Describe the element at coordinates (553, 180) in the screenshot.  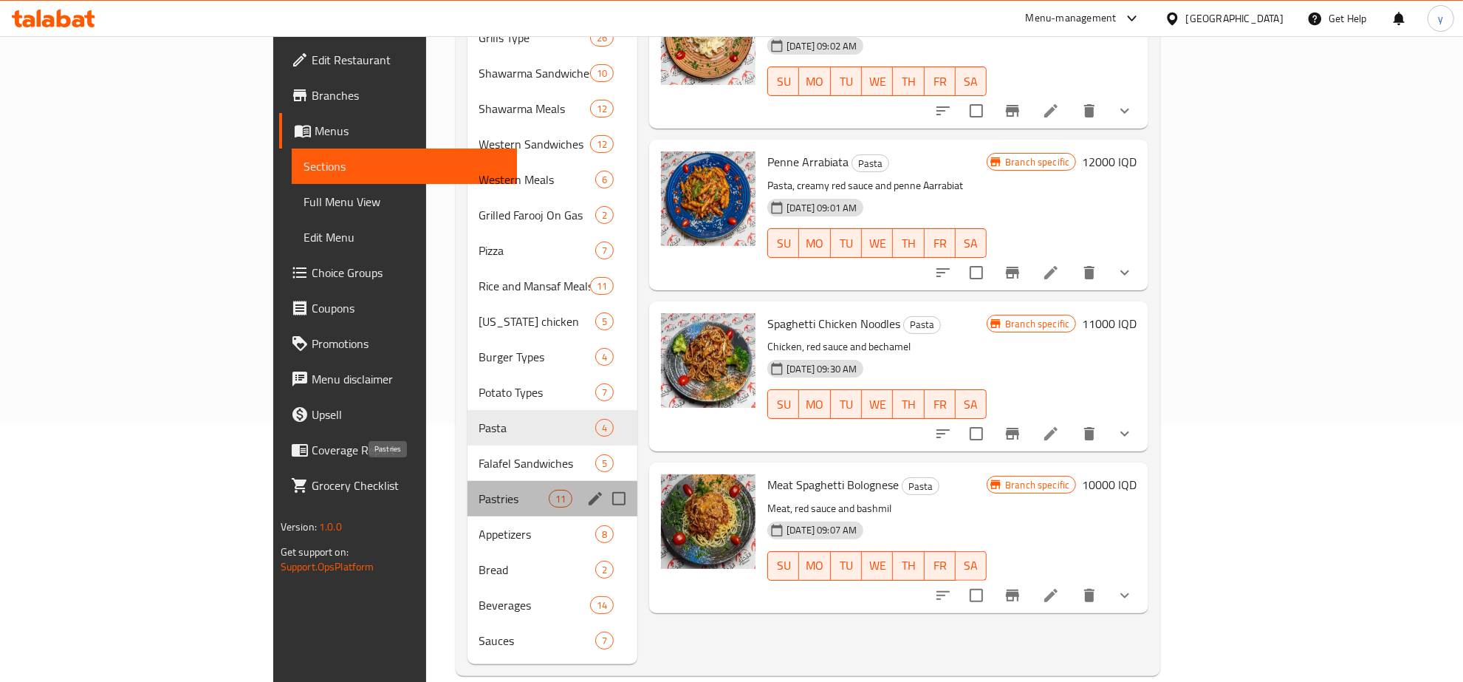
I see `div: Western Meals6` at that location.